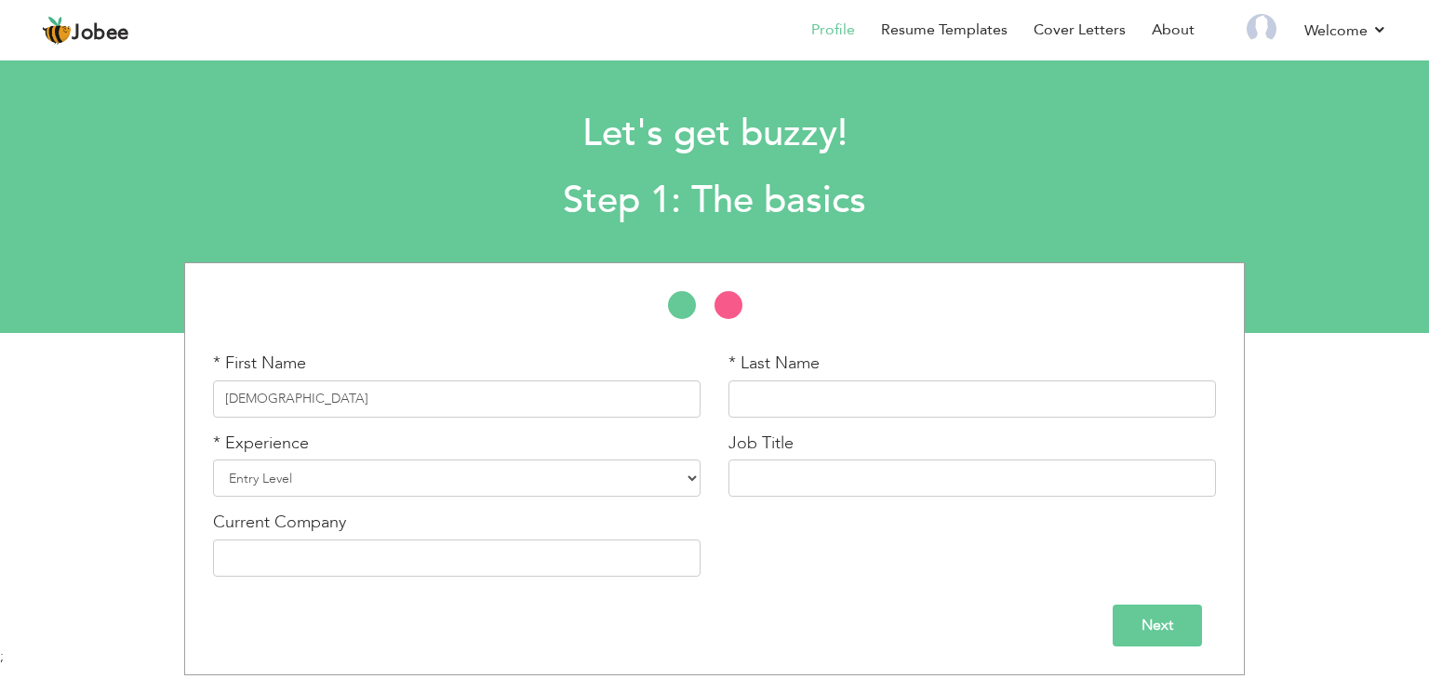 This screenshot has height=679, width=1429. What do you see at coordinates (833, 30) in the screenshot?
I see `a: Profile` at bounding box center [833, 30].